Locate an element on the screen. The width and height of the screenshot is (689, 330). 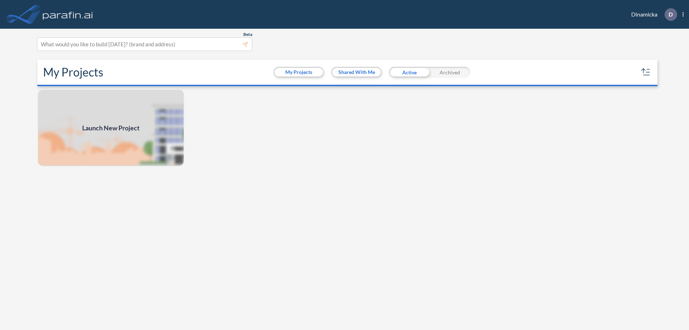
img: add is located at coordinates (111, 128).